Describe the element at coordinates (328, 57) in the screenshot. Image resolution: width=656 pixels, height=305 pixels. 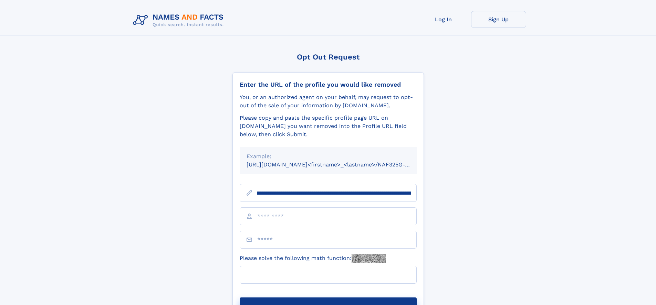
I see `div: Opt Out Request` at that location.